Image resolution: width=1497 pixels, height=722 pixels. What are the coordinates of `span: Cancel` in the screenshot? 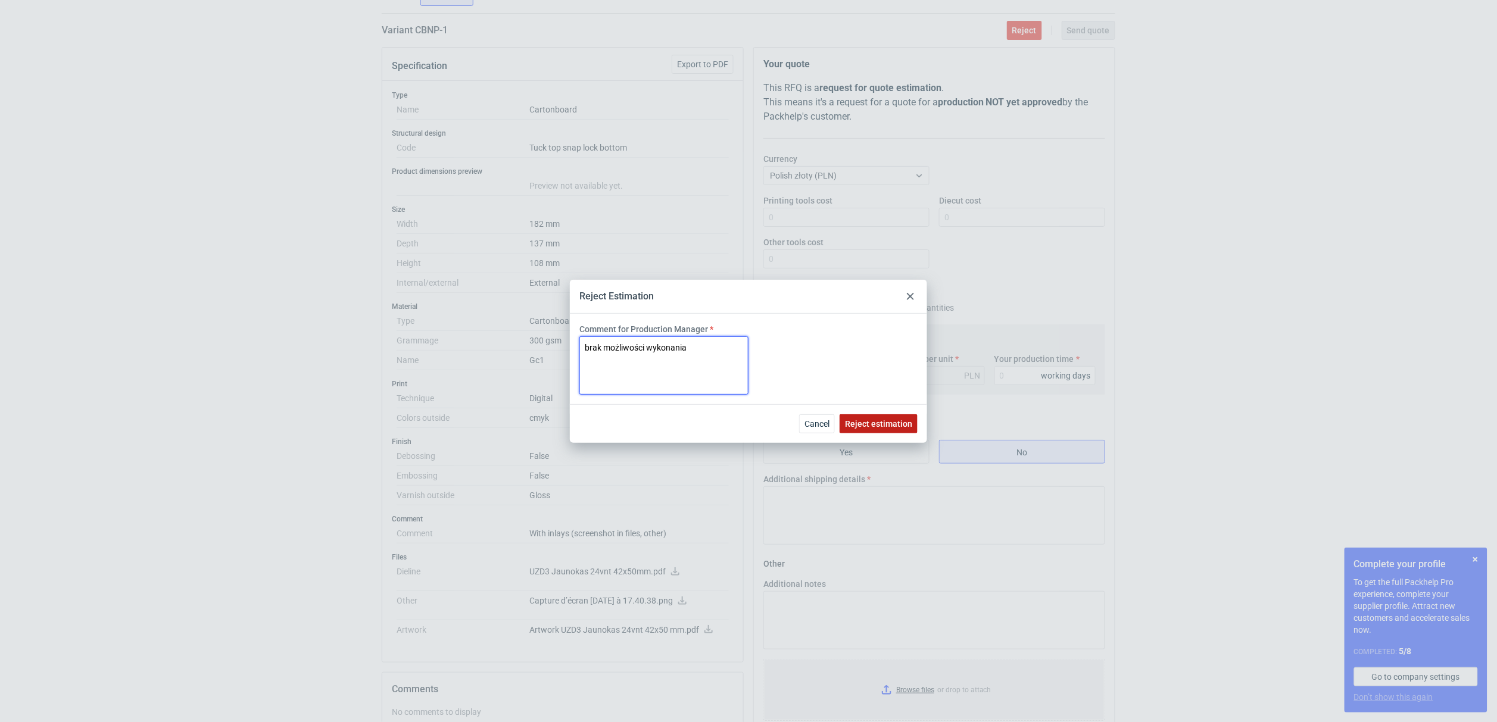 It's located at (817, 424).